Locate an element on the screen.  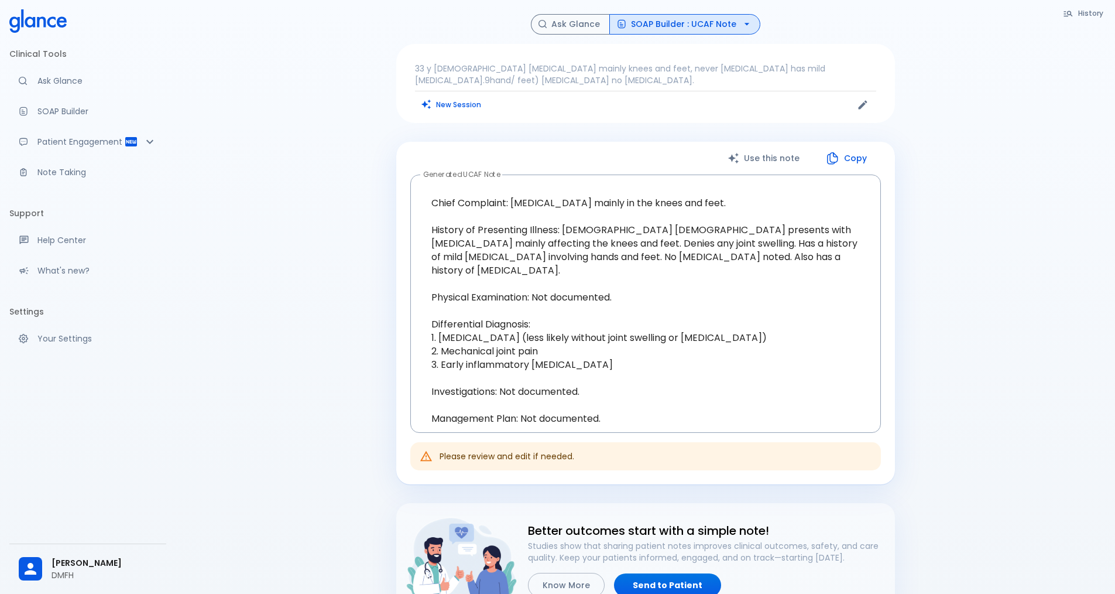
button: Edit is located at coordinates (863, 105).